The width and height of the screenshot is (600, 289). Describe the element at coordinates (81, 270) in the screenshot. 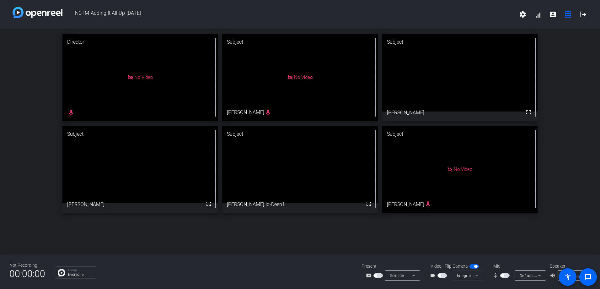

I see `p: Group` at that location.